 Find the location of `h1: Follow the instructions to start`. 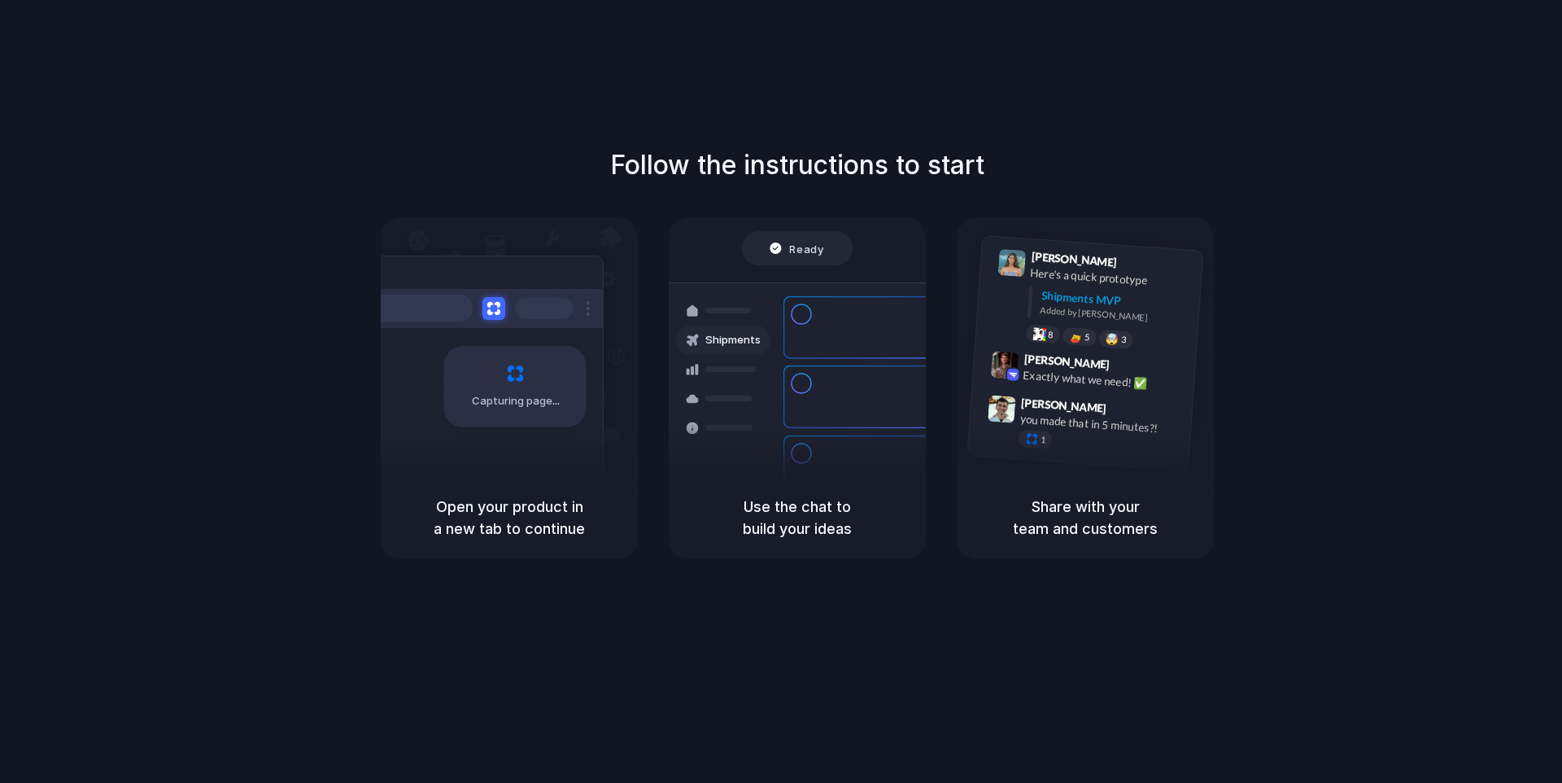

h1: Follow the instructions to start is located at coordinates (797, 165).